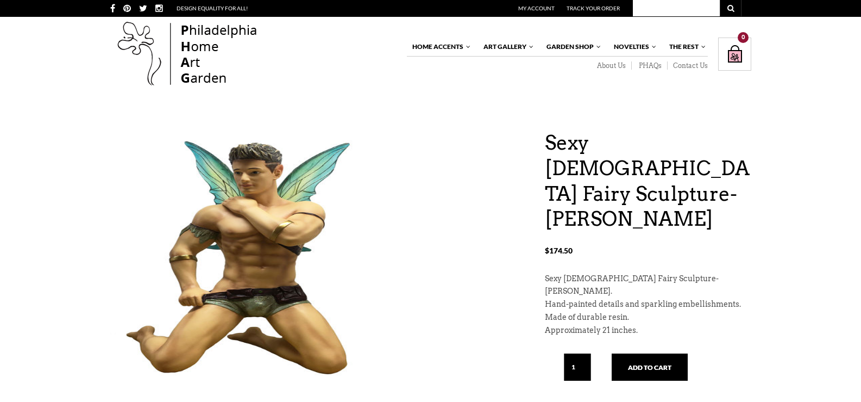 This screenshot has height=402, width=861. I want to click on a: Art Gallery, so click(506, 47).